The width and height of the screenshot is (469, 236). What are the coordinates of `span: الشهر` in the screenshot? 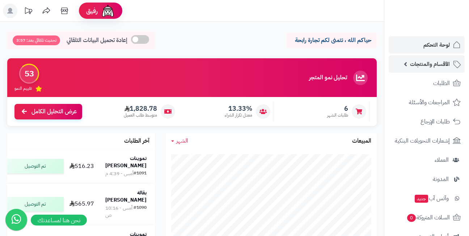 It's located at (182, 141).